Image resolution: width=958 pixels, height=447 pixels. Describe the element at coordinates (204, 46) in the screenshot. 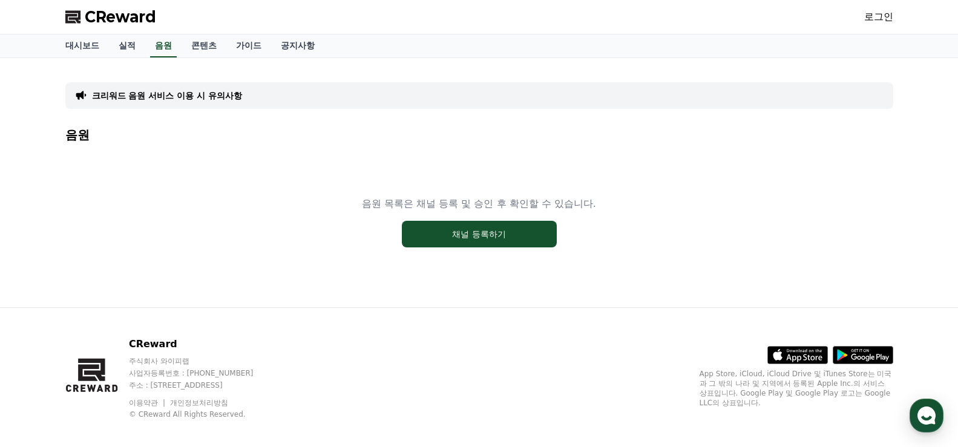

I see `a: 콘텐츠` at that location.